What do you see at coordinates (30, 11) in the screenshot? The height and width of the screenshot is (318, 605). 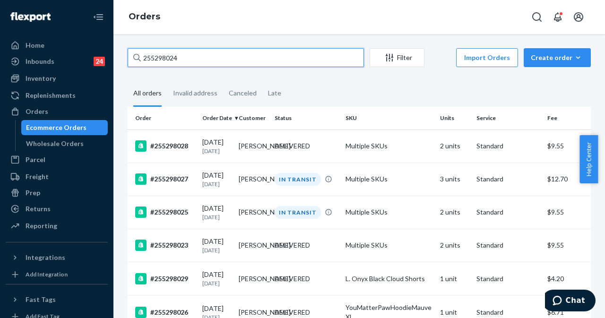 I see `span: Chat` at bounding box center [30, 11].